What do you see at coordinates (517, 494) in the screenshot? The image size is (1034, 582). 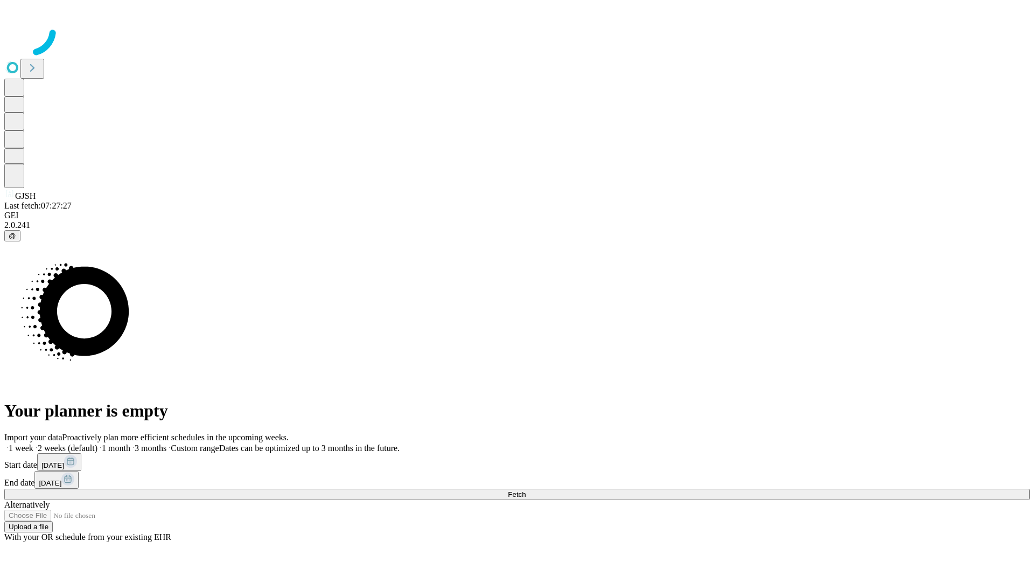 I see `span: Fetch` at bounding box center [517, 494].